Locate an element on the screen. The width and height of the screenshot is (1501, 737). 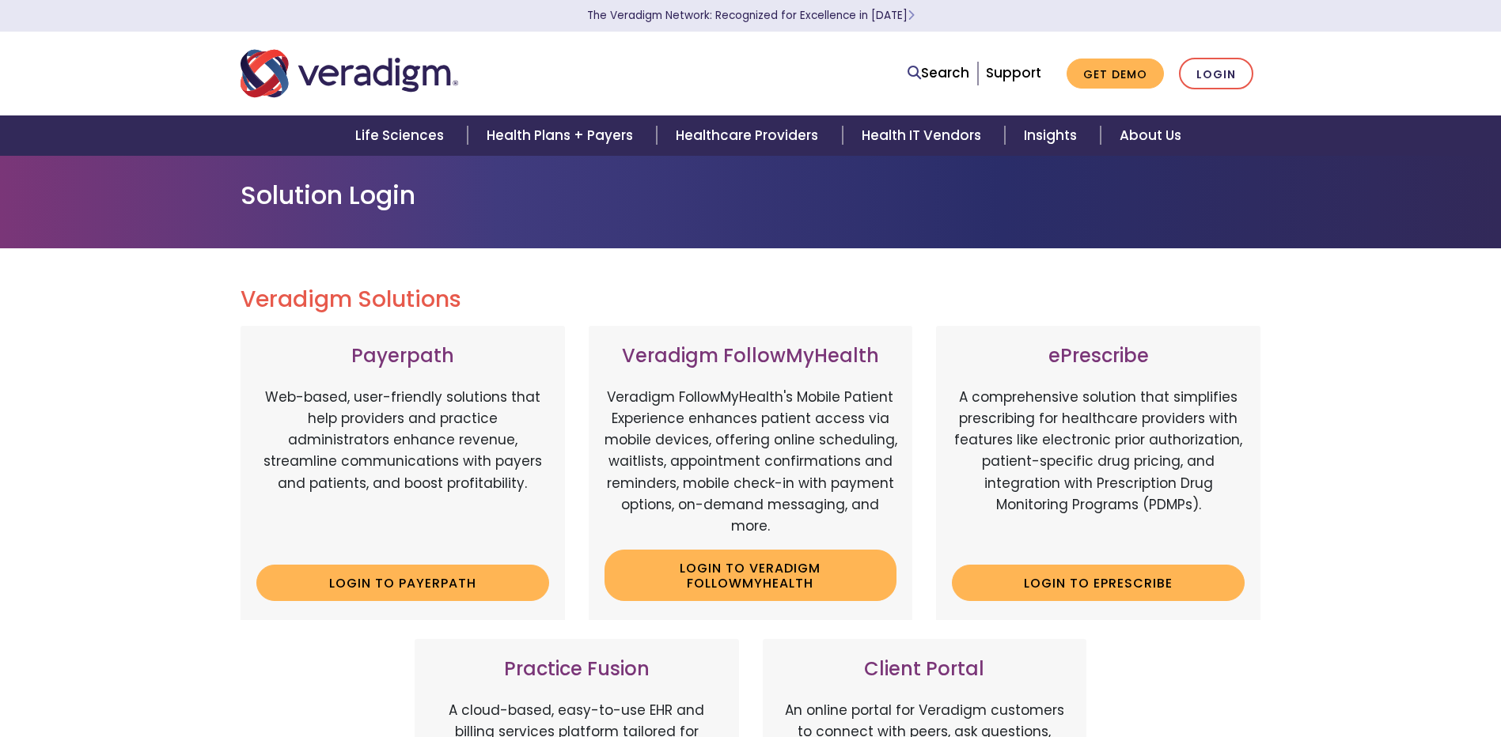
a: Health IT Vendors is located at coordinates (923, 135).